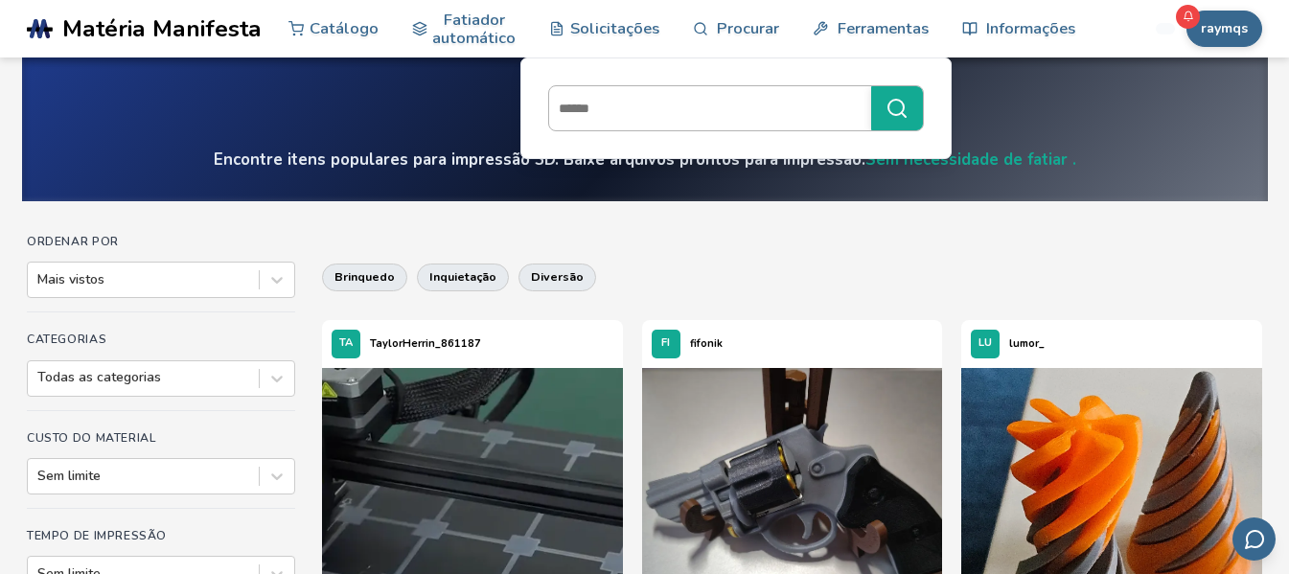  What do you see at coordinates (540, 159) in the screenshot?
I see `font: Encontre itens populares para impressão 3D. Baixe arquivos prontos para impressão.` at bounding box center [540, 159].